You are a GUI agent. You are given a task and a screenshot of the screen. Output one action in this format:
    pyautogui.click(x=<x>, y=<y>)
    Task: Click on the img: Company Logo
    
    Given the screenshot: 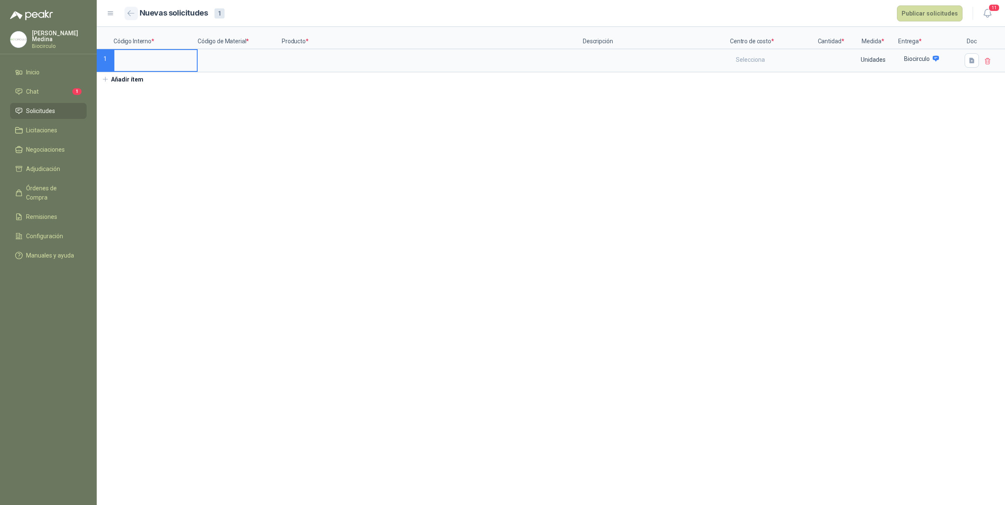 What is the action you would take?
    pyautogui.click(x=19, y=40)
    